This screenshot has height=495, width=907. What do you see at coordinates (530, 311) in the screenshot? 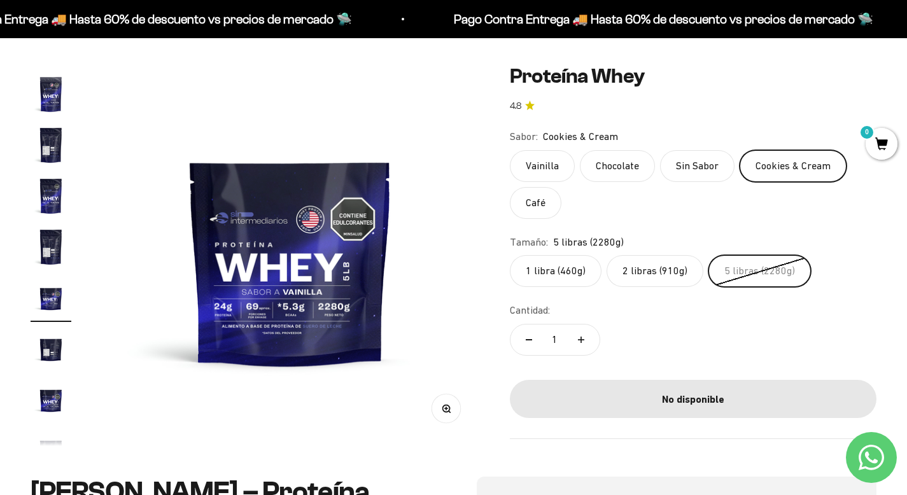
I see `label: Cantidad:` at bounding box center [530, 311].